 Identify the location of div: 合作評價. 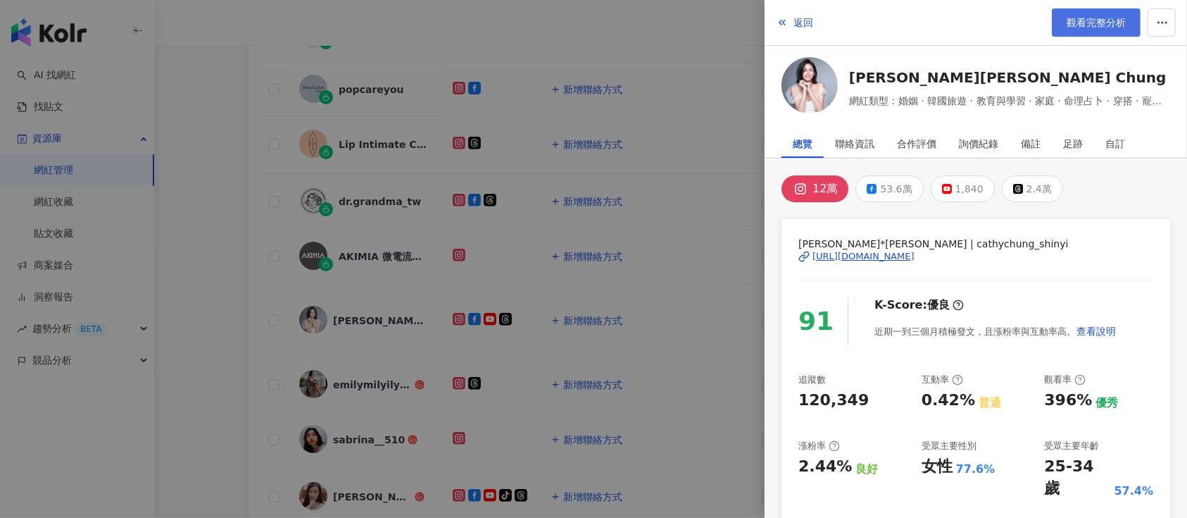
(917, 144).